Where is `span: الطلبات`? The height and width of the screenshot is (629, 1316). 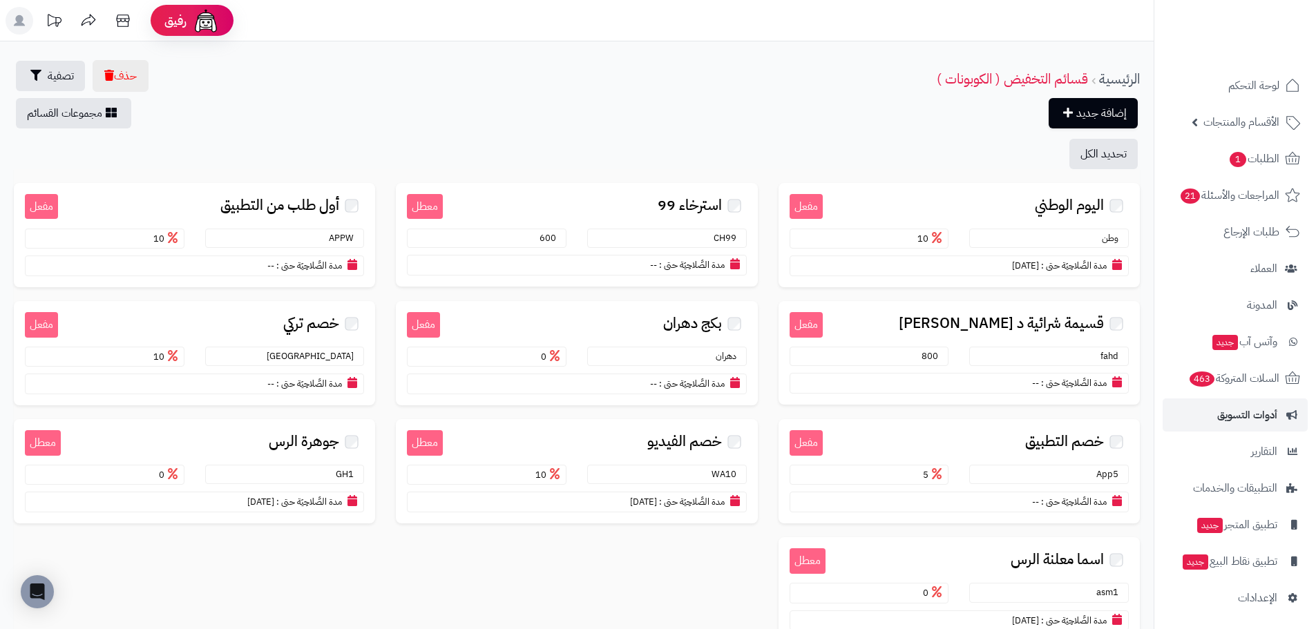 span: الطلبات is located at coordinates (1254, 159).